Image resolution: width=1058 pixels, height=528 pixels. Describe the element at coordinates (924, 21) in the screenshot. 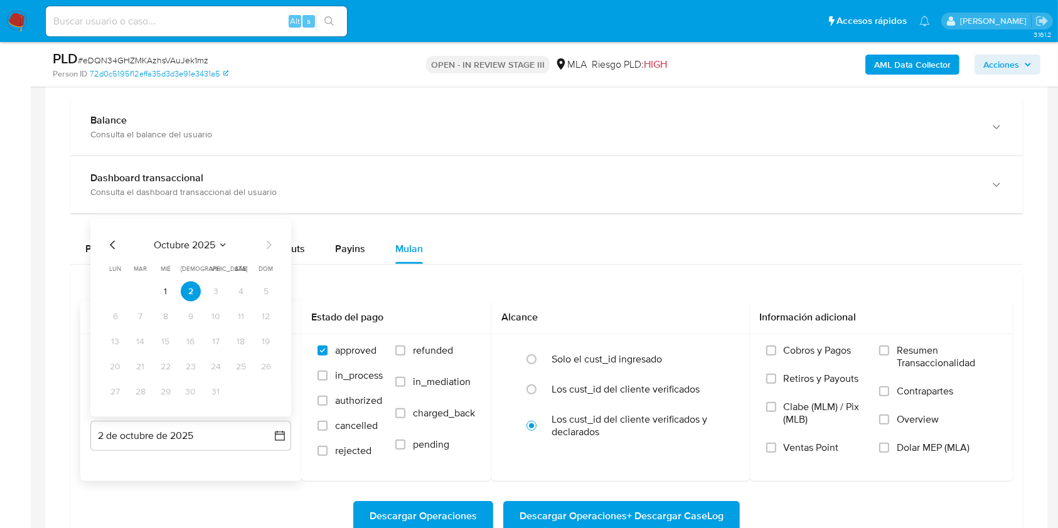

I see `a: Notificaciones` at that location.